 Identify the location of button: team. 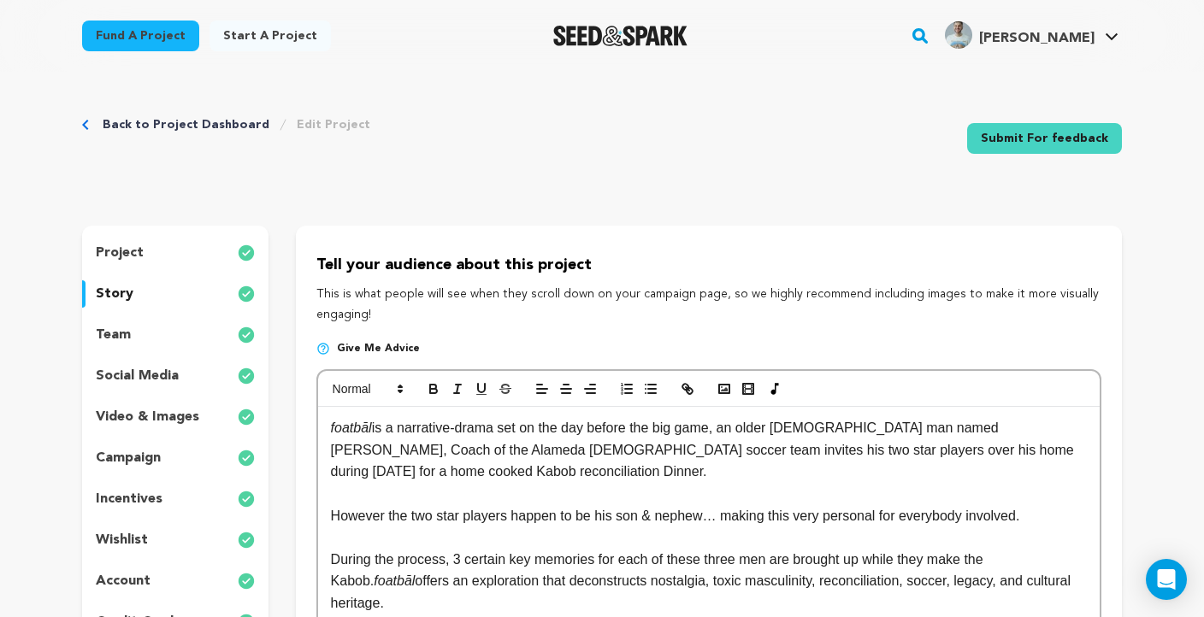
(175, 335).